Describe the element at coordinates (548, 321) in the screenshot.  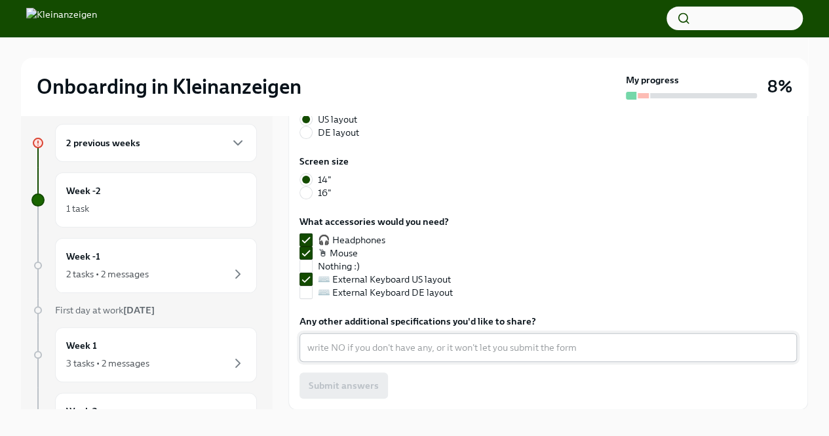
I see `label: Any other additional specifications you'd like to share?` at that location.